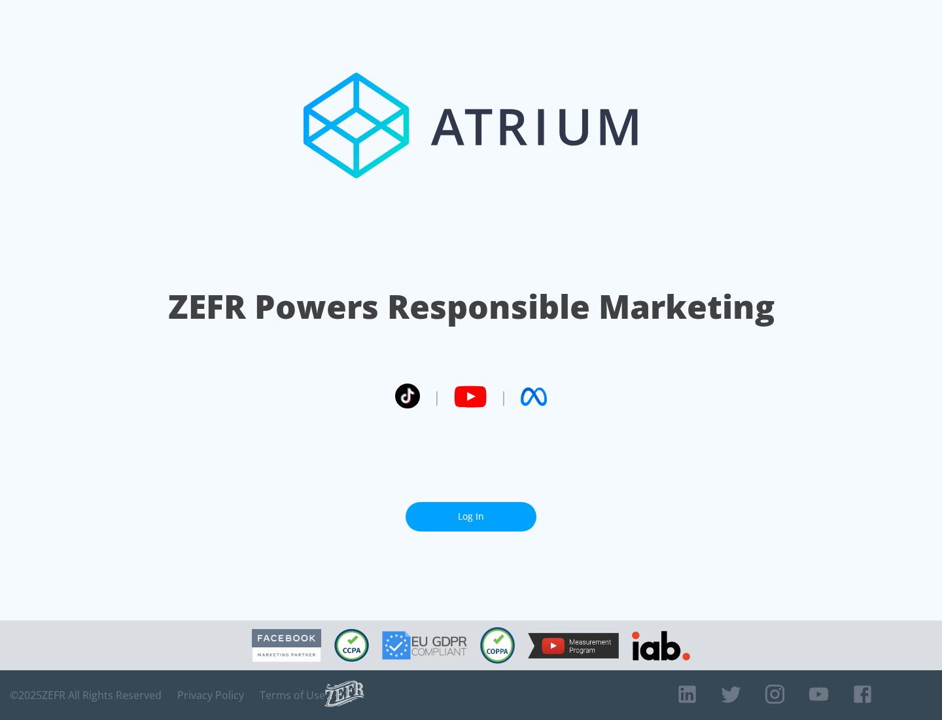  Describe the element at coordinates (573, 645) in the screenshot. I see `img: YouTube Measurement Program` at that location.